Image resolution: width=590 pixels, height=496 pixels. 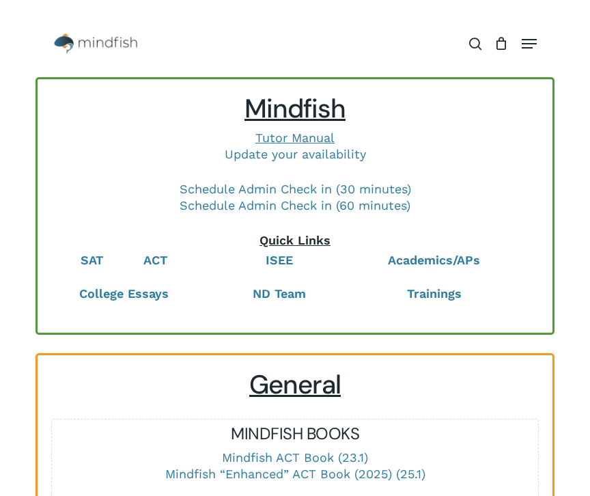 What do you see at coordinates (279, 293) in the screenshot?
I see `a: ND Team` at bounding box center [279, 293].